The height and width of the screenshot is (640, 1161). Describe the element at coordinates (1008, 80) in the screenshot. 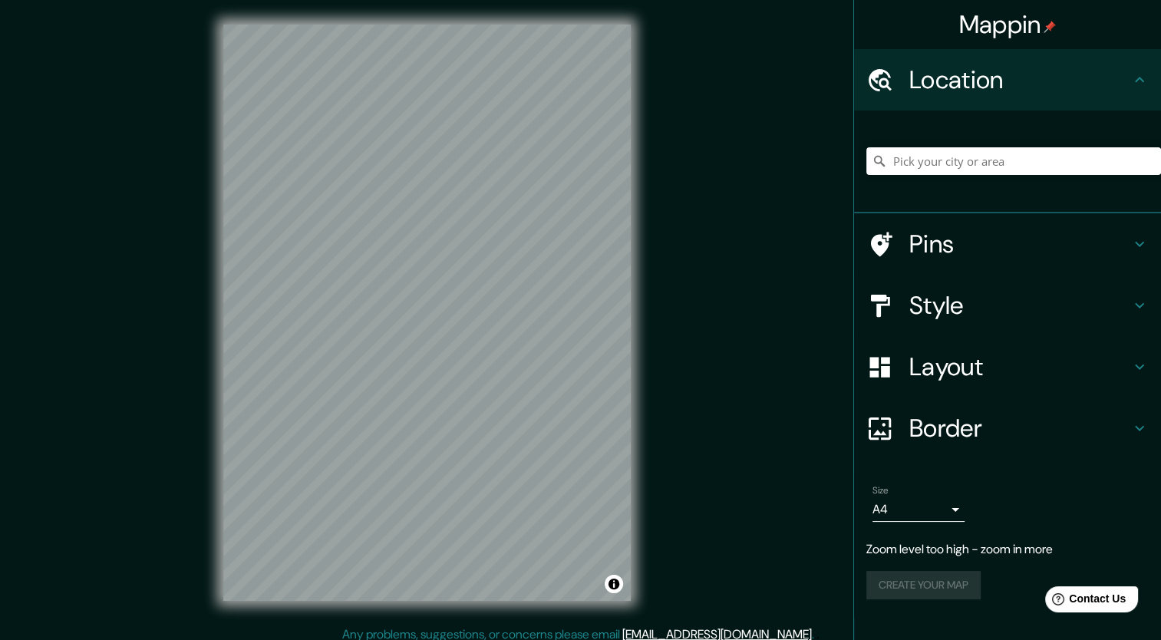

I see `div: Location` at that location.